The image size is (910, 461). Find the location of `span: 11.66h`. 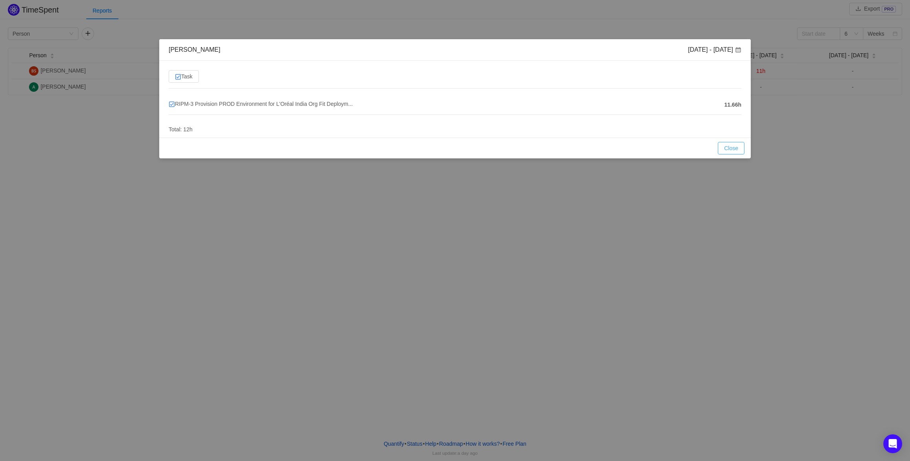

span: 11.66h is located at coordinates (732, 105).